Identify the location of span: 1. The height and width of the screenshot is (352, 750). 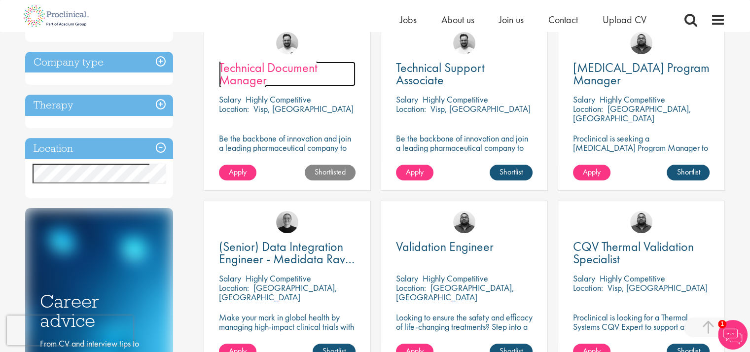
(722, 324).